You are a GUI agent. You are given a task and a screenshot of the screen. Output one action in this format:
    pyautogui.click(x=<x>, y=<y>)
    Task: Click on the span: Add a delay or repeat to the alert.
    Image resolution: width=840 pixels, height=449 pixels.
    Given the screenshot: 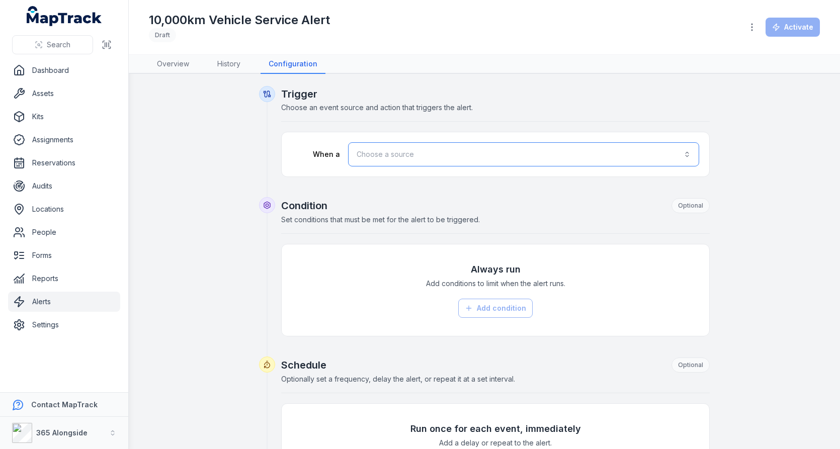 What is the action you would take?
    pyautogui.click(x=496, y=443)
    